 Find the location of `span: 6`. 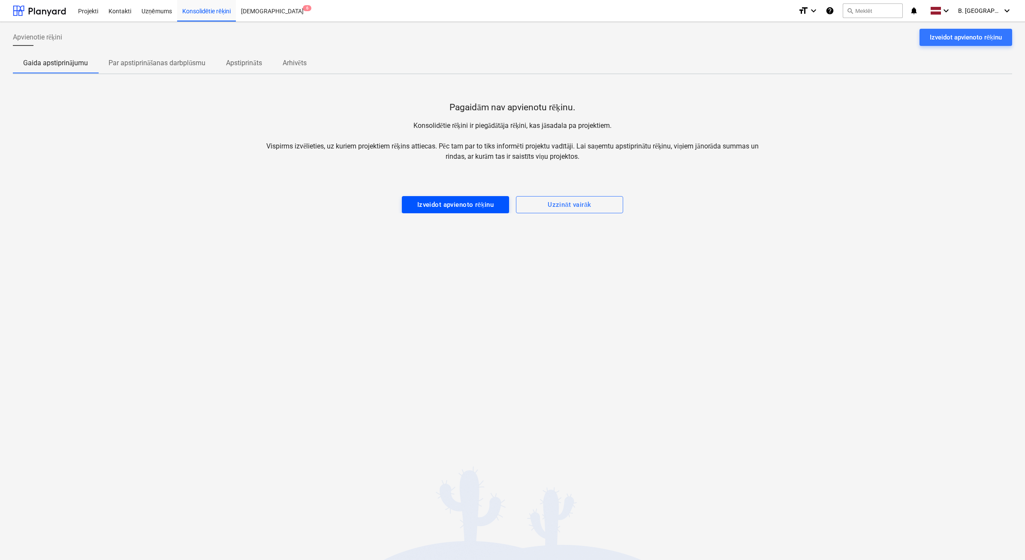

span: 6 is located at coordinates (307, 8).